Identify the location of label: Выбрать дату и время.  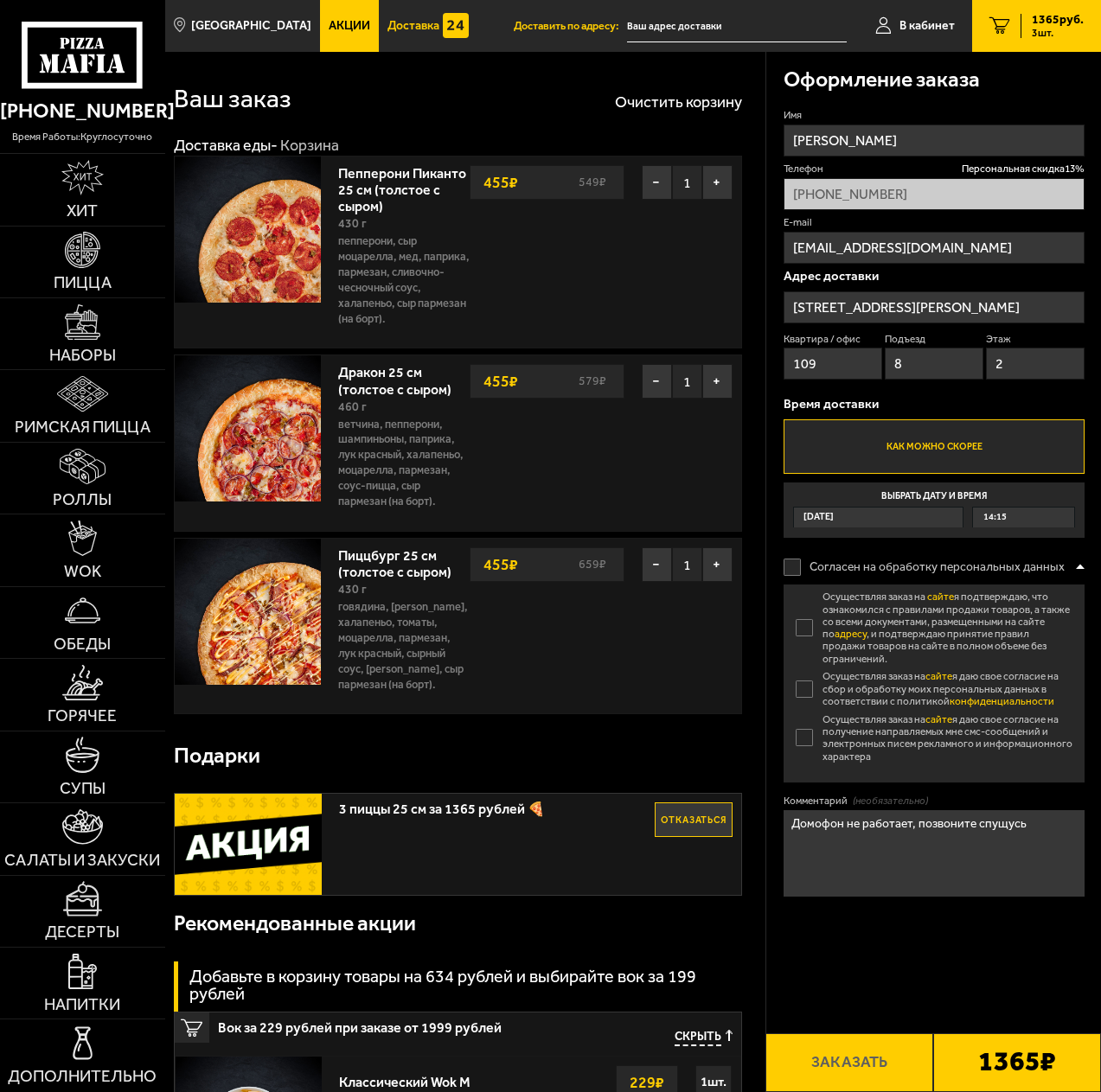
(934, 510).